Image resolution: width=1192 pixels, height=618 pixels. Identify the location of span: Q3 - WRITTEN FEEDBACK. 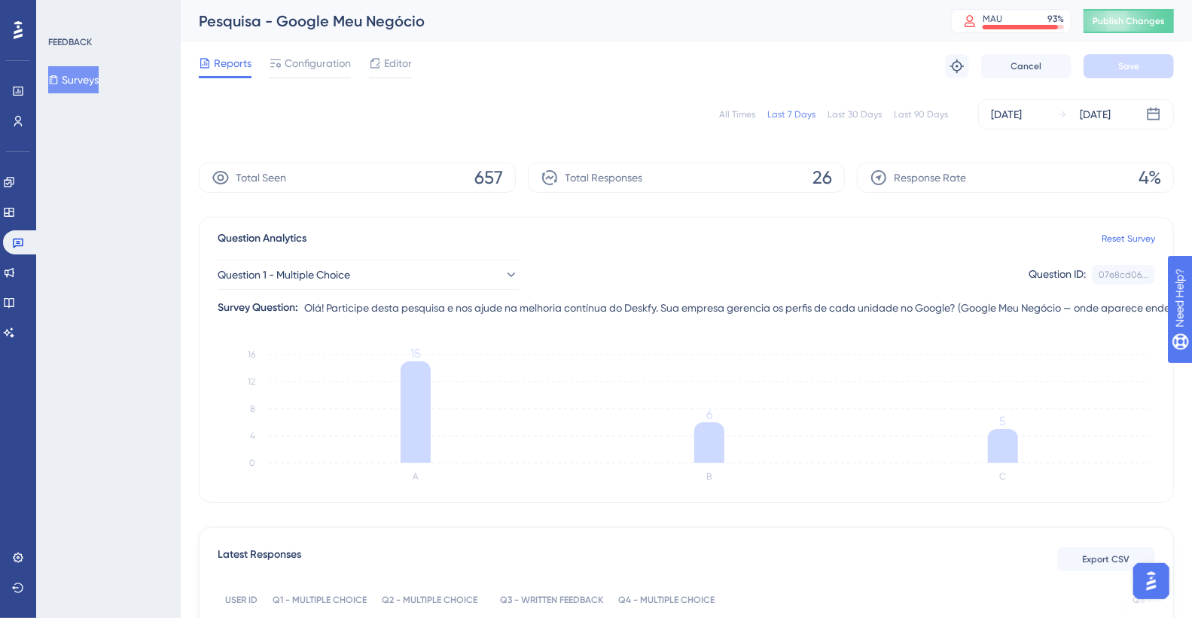
(551, 600).